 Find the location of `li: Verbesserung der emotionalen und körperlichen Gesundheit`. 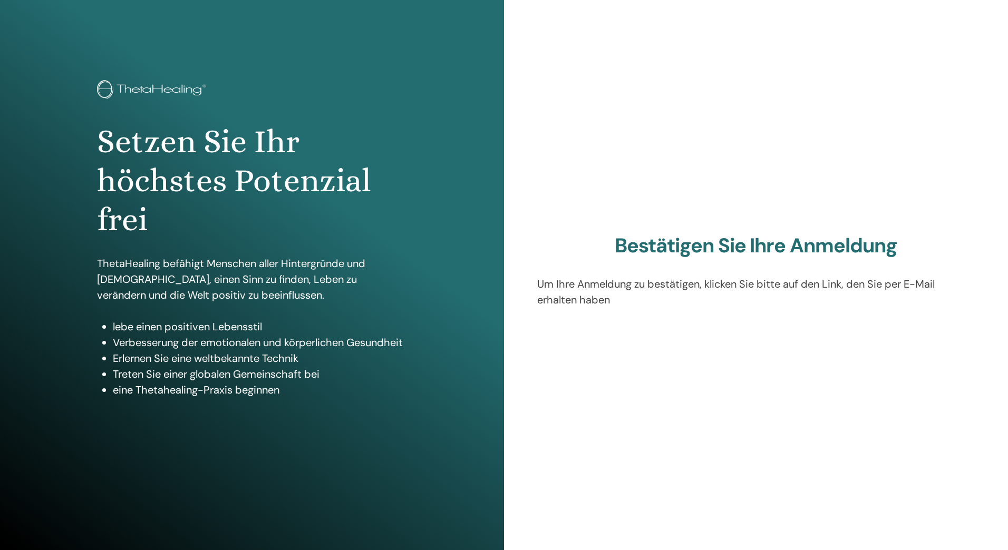

li: Verbesserung der emotionalen und körperlichen Gesundheit is located at coordinates (259, 343).